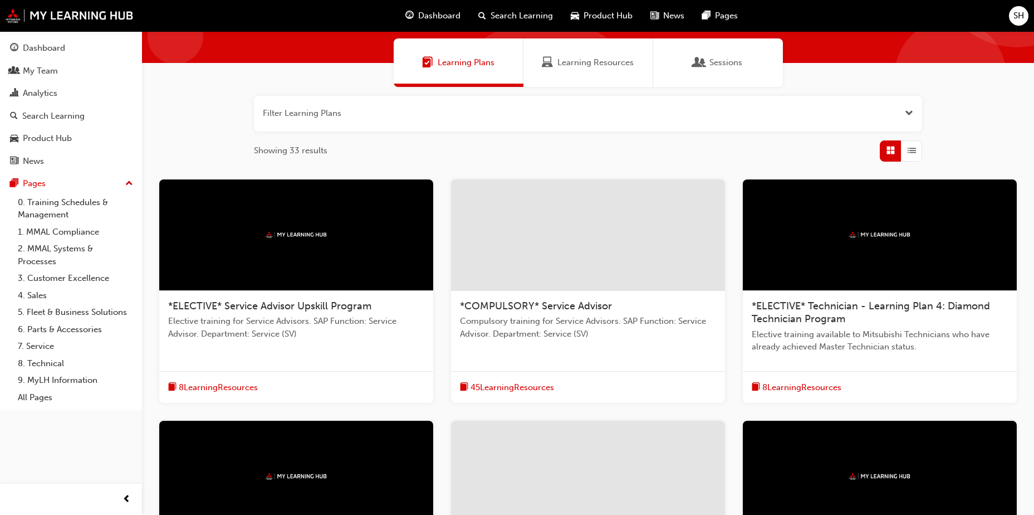 The image size is (1034, 515). What do you see at coordinates (1019, 16) in the screenshot?
I see `span: SH` at bounding box center [1019, 16].